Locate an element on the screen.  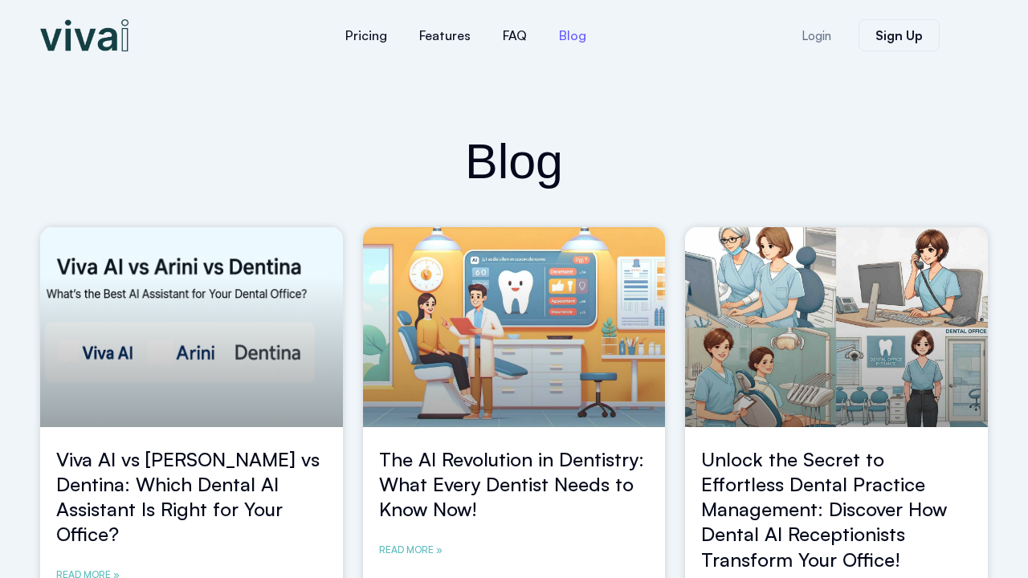
a: Pricing is located at coordinates (366, 35).